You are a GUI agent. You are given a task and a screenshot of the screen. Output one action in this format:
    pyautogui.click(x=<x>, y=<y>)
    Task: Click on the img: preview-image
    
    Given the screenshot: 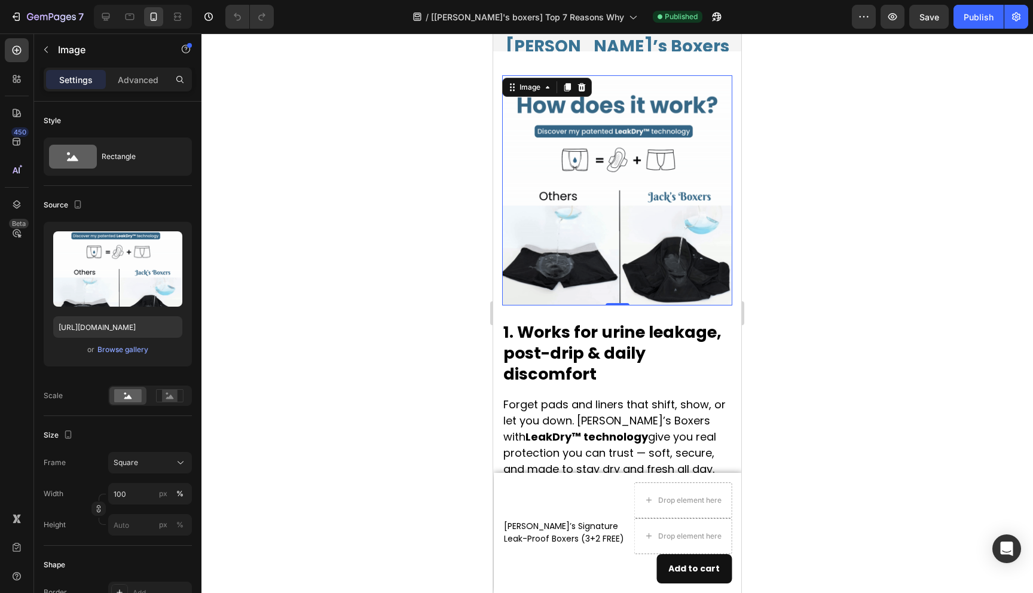 What is the action you would take?
    pyautogui.click(x=118, y=269)
    